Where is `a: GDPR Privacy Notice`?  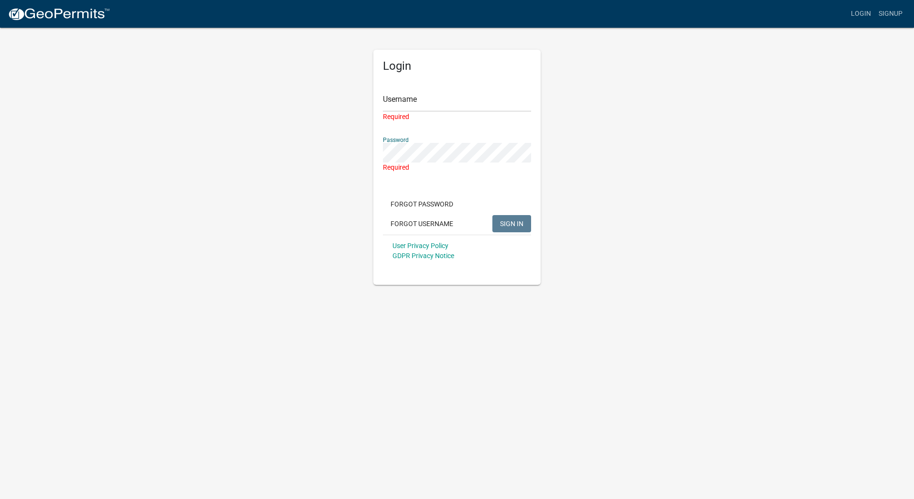
a: GDPR Privacy Notice is located at coordinates (423, 256).